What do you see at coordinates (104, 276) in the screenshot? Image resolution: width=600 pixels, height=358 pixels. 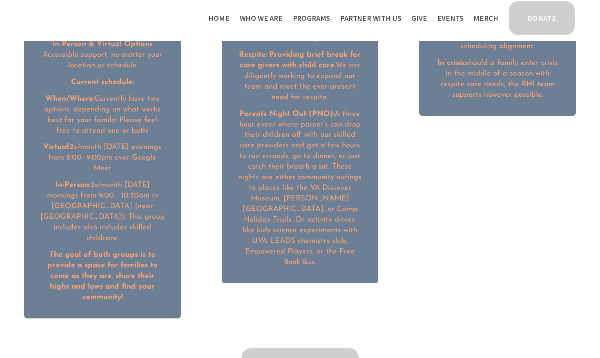 I see `strong: The goal of both groups is to provide a space for families to come as they are, share their highs...` at bounding box center [104, 276].